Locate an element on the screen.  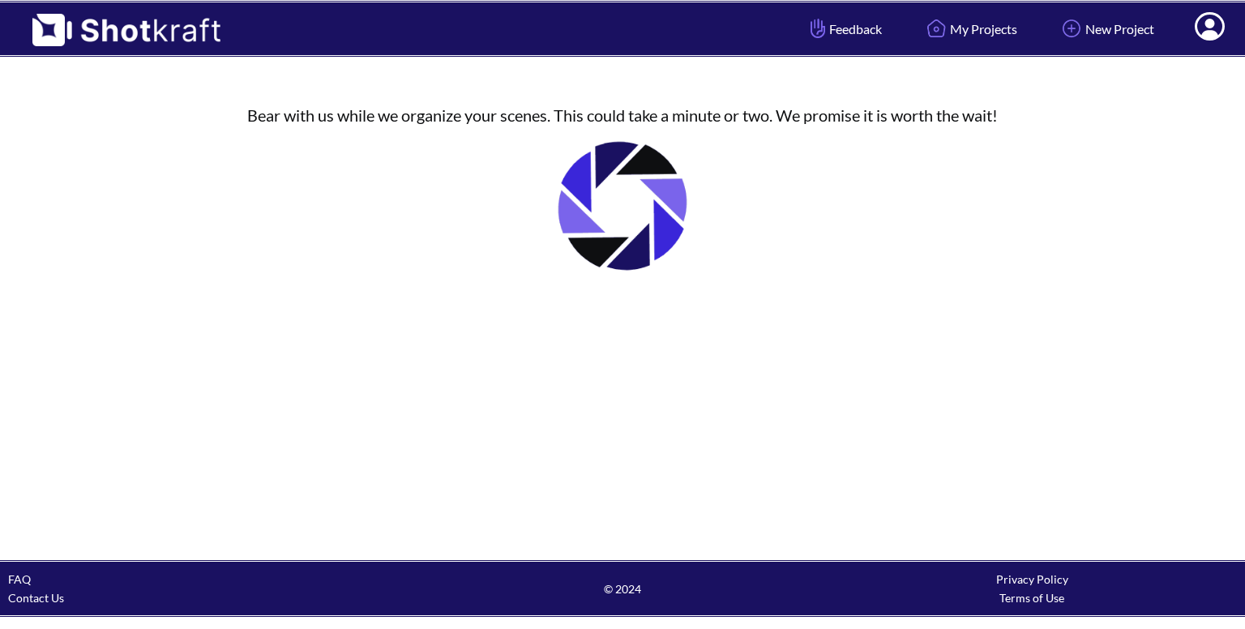
a: FAQ is located at coordinates (19, 579).